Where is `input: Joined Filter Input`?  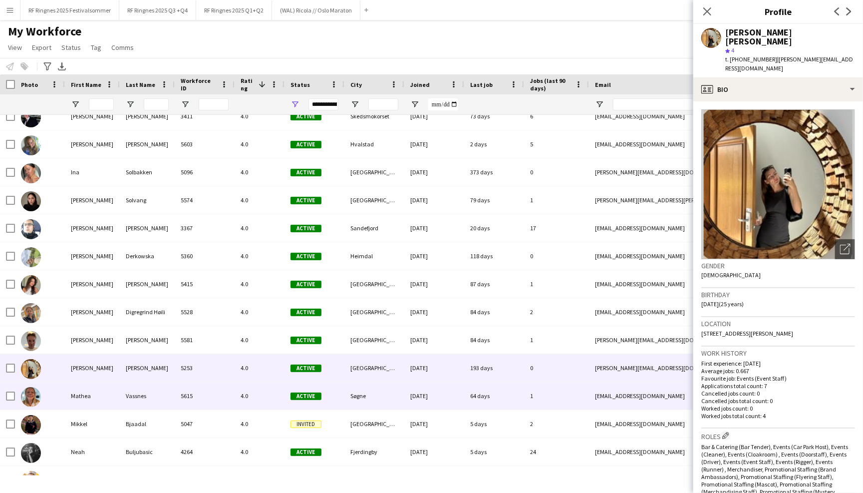
input: Joined Filter Input is located at coordinates (443, 104).